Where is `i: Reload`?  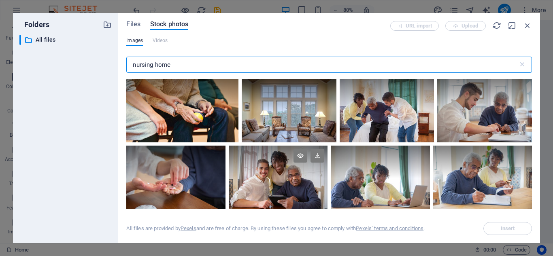
i: Reload is located at coordinates (497, 26).